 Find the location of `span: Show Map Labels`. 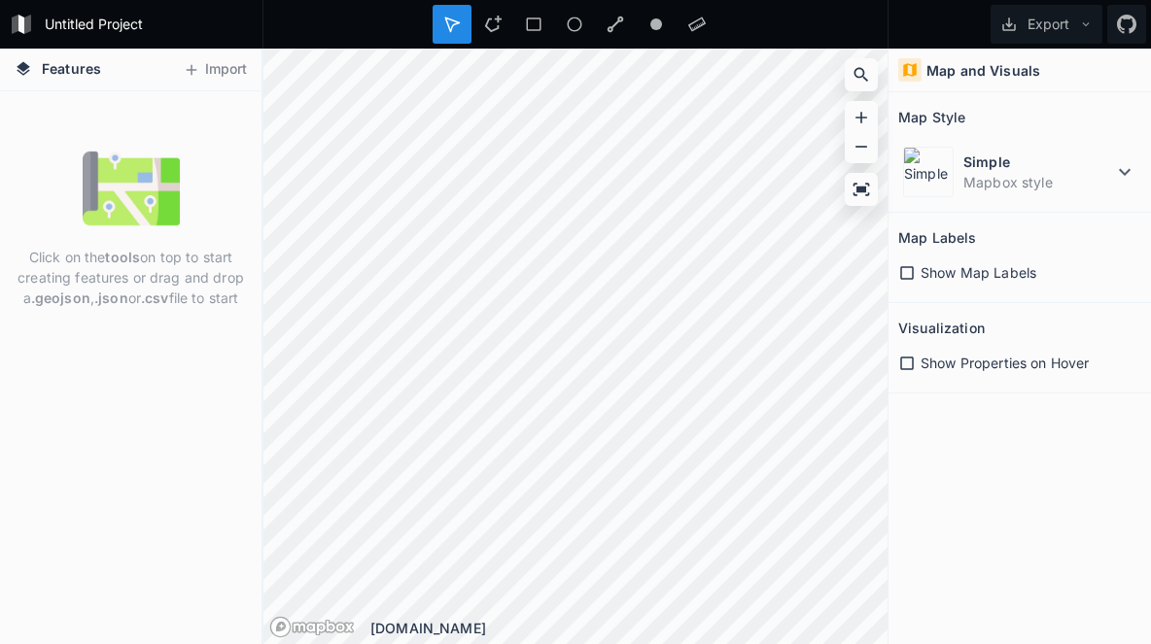

span: Show Map Labels is located at coordinates (978, 272).